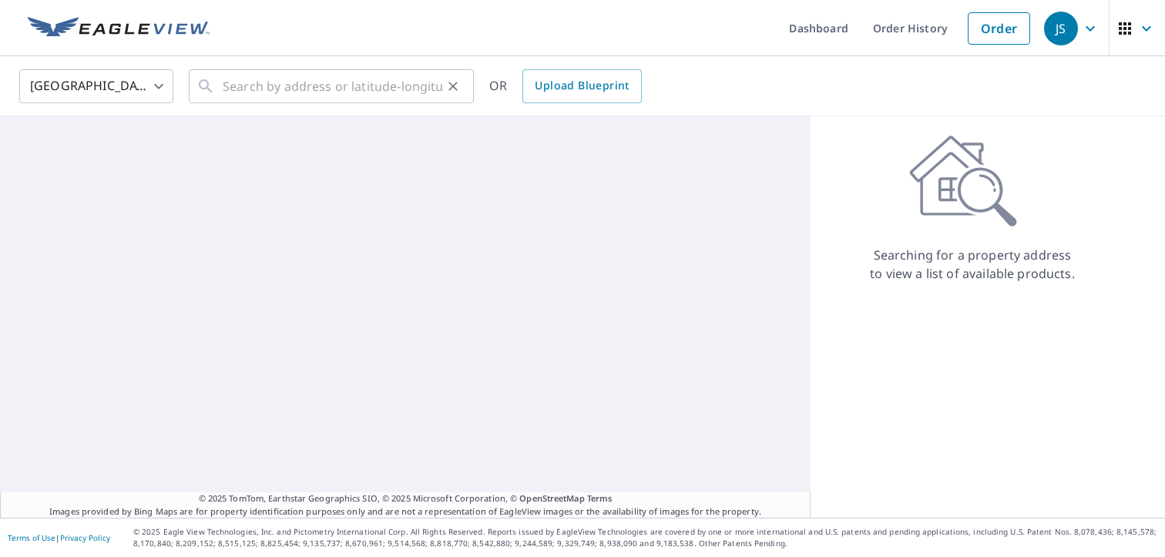 The image size is (1165, 557). Describe the element at coordinates (999, 29) in the screenshot. I see `a: Order` at that location.